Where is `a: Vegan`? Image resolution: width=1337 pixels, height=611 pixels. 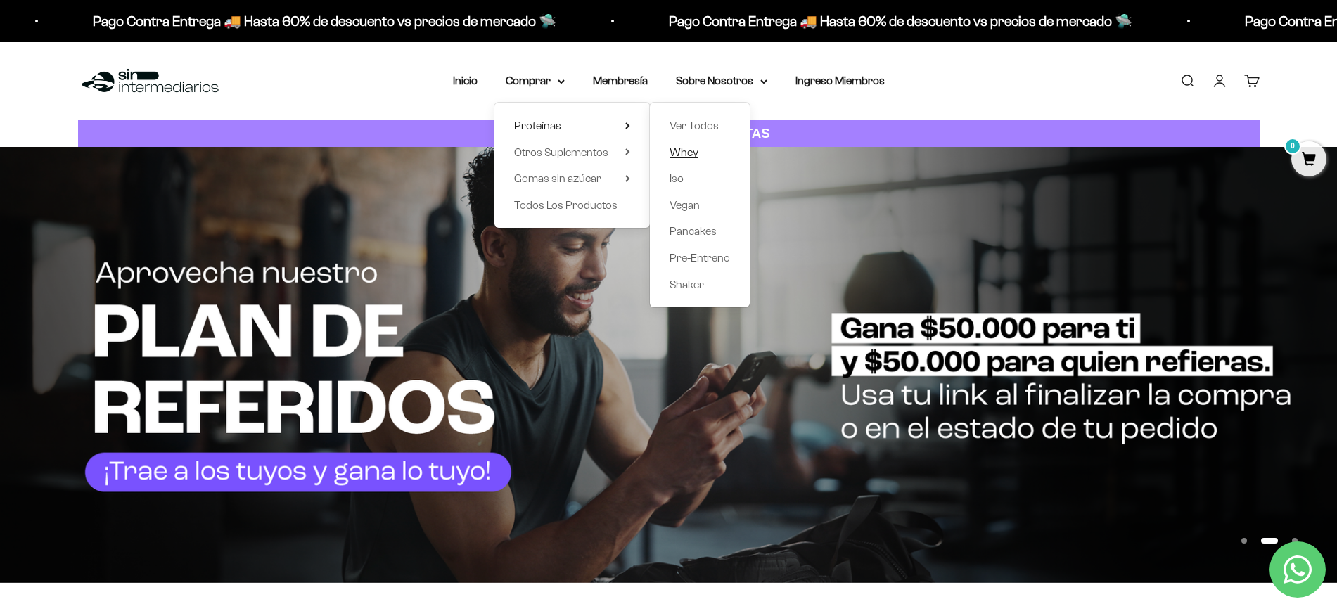
a: Vegan is located at coordinates (700, 205).